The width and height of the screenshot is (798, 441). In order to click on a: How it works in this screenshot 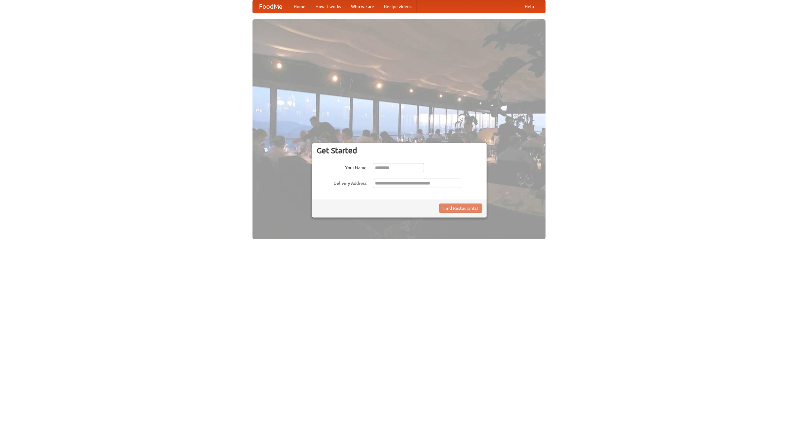, I will do `click(328, 7)`.